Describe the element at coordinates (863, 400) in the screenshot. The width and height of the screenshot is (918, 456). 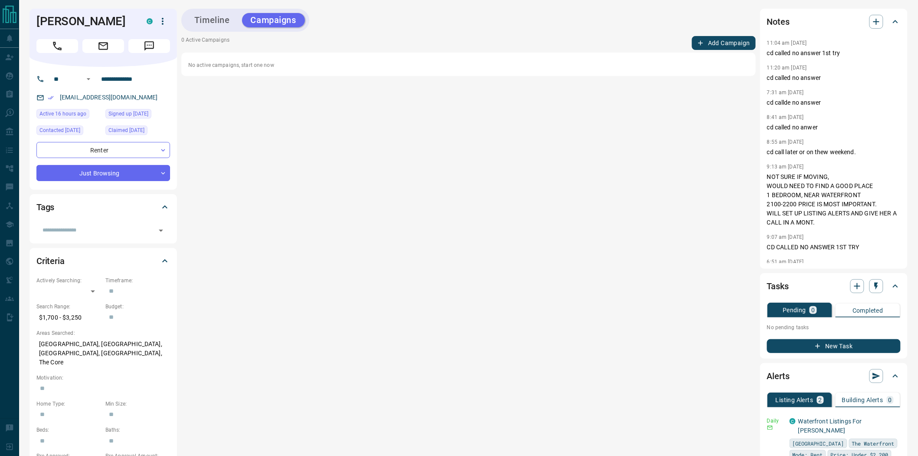
I see `p: Building Alerts` at that location.